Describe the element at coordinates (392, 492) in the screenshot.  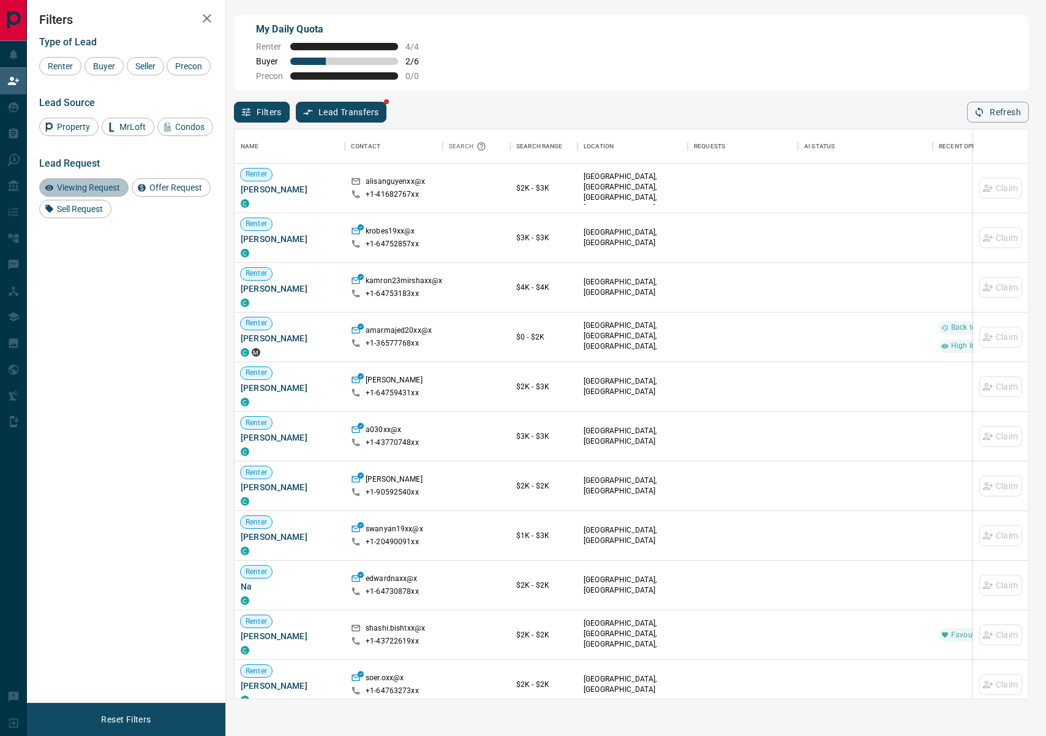
I see `p: +1- 90592540xx` at that location.